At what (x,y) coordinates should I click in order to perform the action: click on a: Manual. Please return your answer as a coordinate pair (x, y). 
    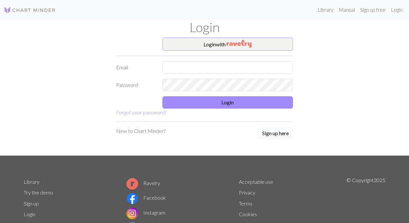
    Looking at the image, I should click on (347, 10).